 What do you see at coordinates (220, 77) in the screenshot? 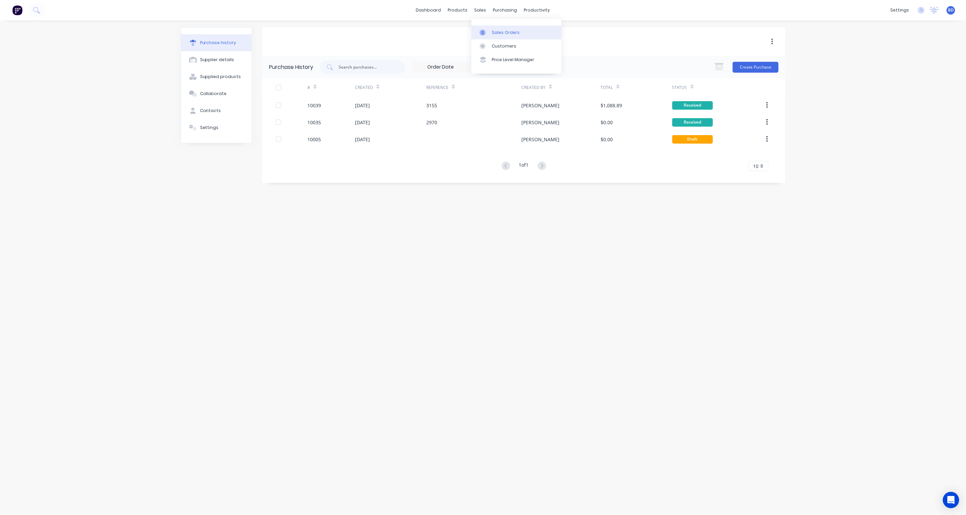
I see `div: Supplied products` at bounding box center [220, 77].